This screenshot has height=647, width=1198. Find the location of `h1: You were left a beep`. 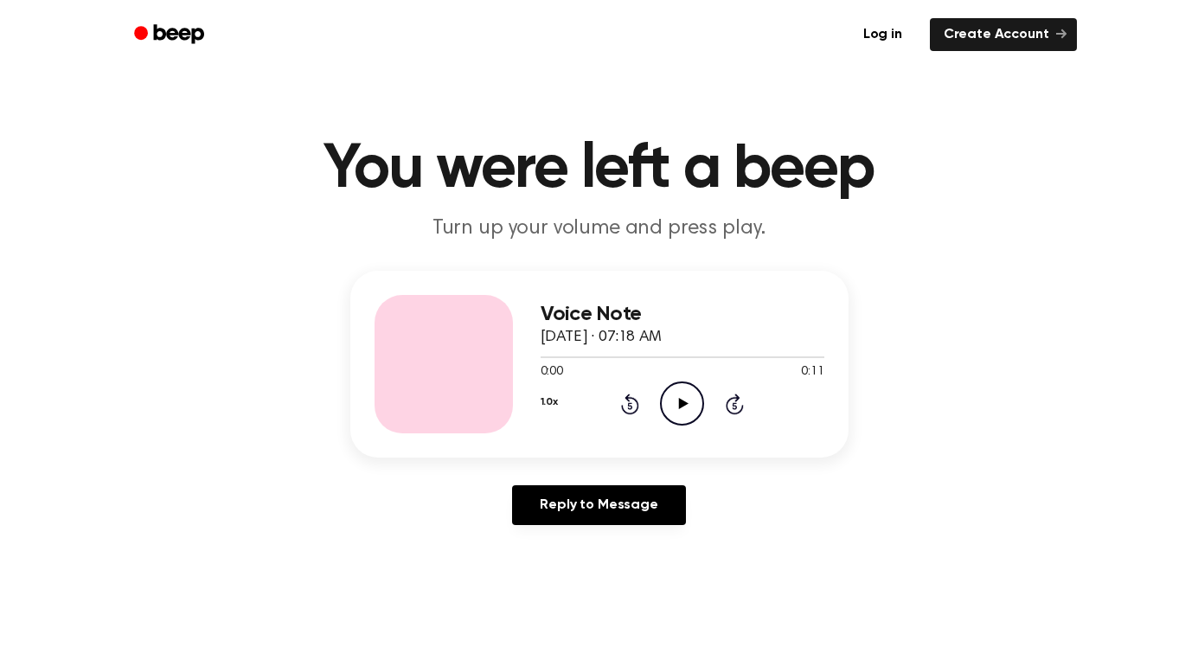

h1: You were left a beep is located at coordinates (599, 170).